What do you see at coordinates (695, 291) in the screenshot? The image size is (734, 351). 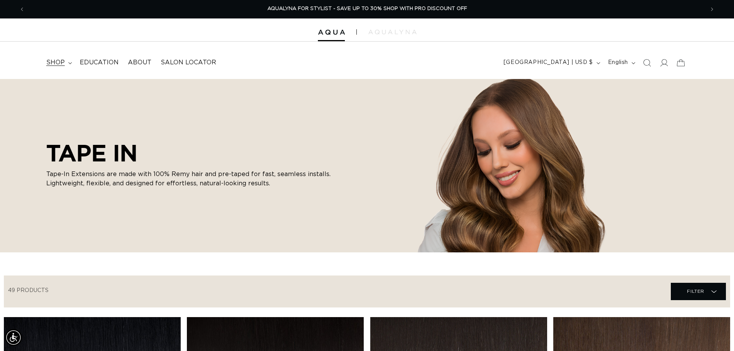 I see `span: Filter` at bounding box center [695, 291].